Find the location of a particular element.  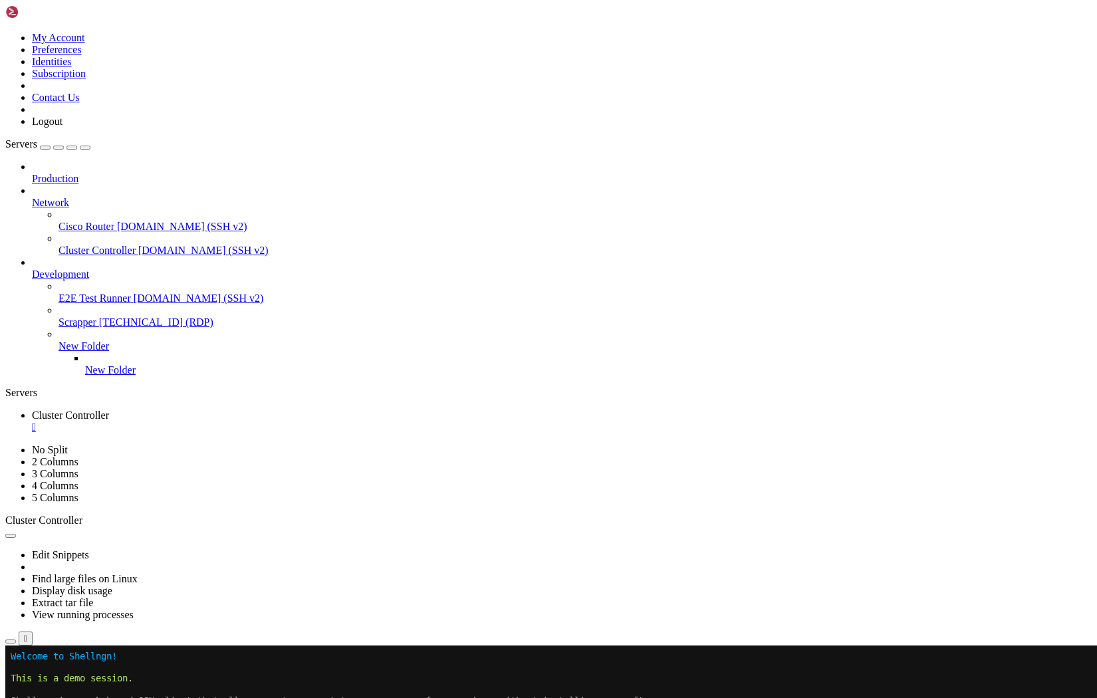

a: Network is located at coordinates (562, 203).